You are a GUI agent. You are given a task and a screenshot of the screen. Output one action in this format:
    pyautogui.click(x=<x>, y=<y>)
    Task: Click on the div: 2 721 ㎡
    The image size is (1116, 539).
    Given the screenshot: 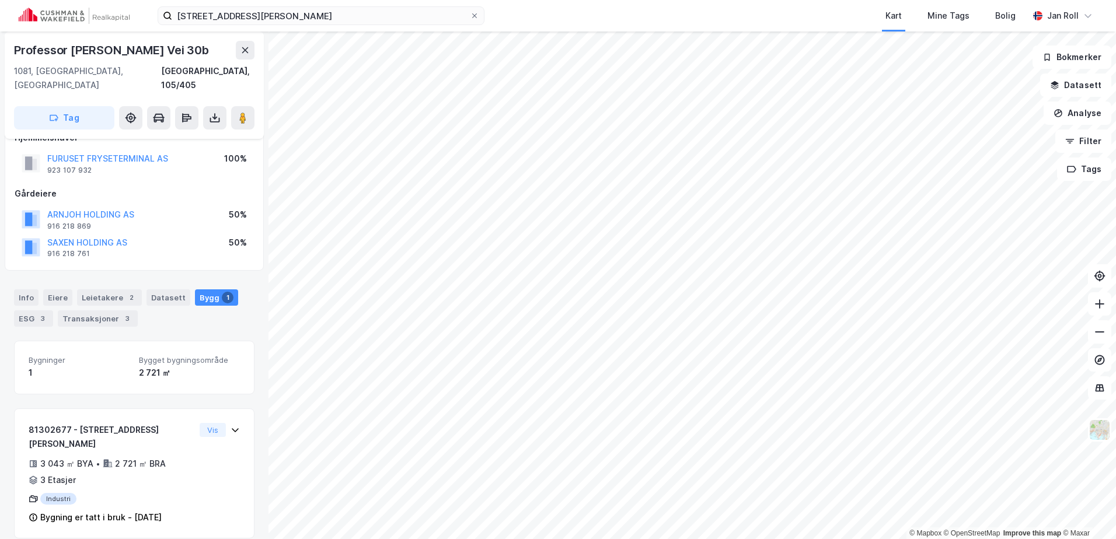 What is the action you would take?
    pyautogui.click(x=189, y=373)
    